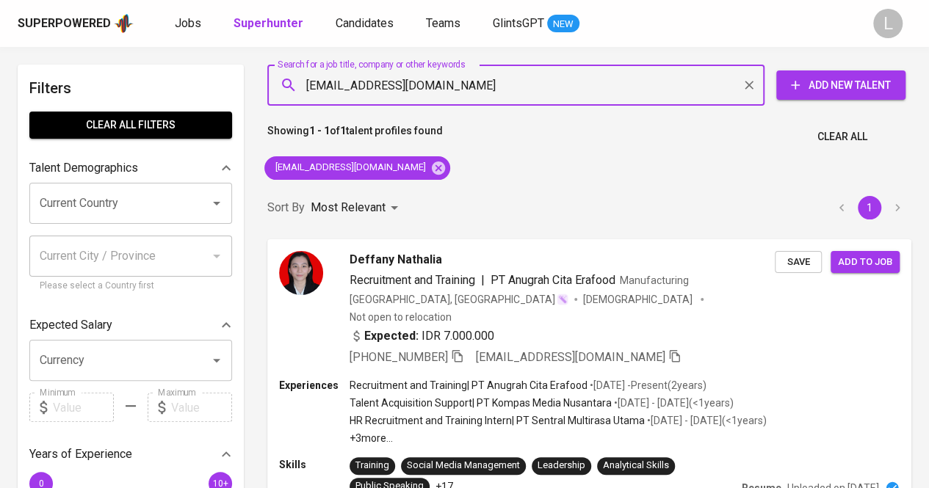  Describe the element at coordinates (123, 23) in the screenshot. I see `img: app logo` at that location.